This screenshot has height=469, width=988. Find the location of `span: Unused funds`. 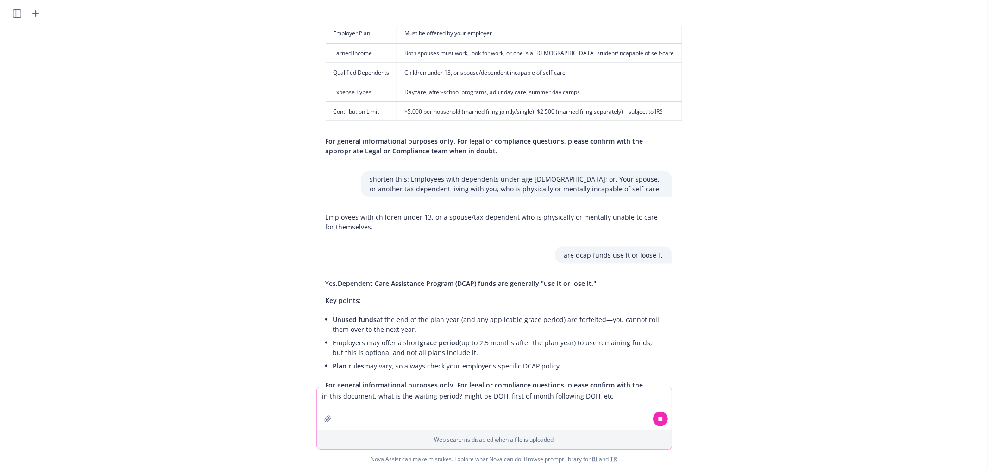

span: Unused funds is located at coordinates (355, 319).